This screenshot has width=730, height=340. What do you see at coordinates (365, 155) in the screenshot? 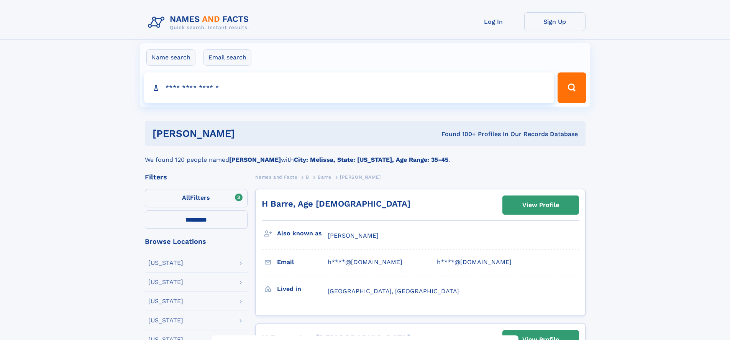
I see `div: We found 120 people named with .` at bounding box center [365, 155].